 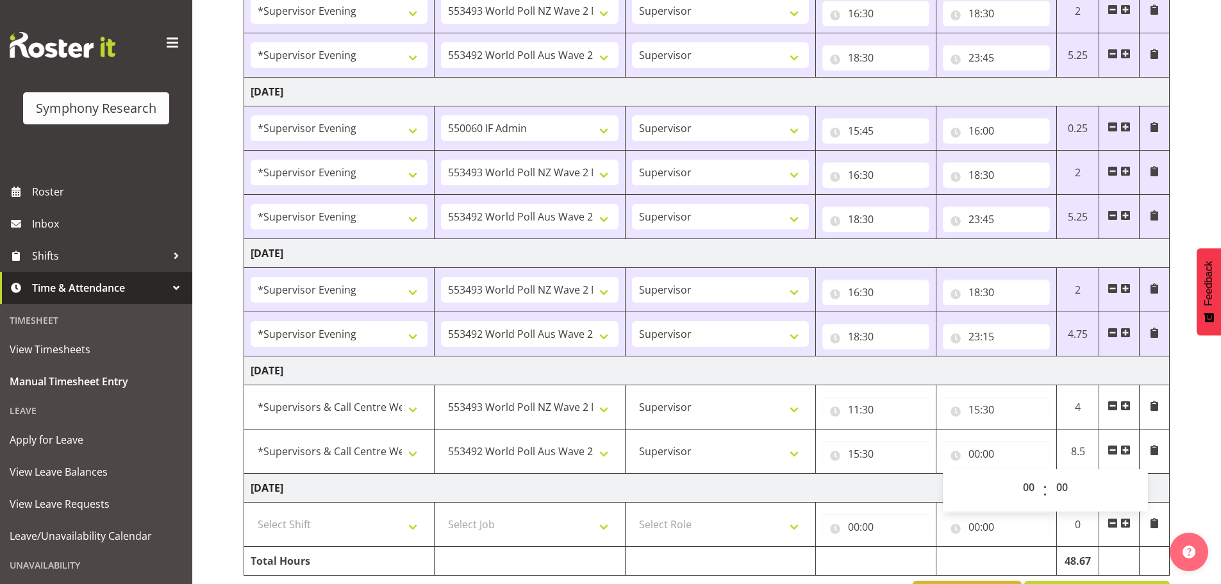 What do you see at coordinates (1078, 561) in the screenshot?
I see `td: 48.67` at bounding box center [1078, 561].